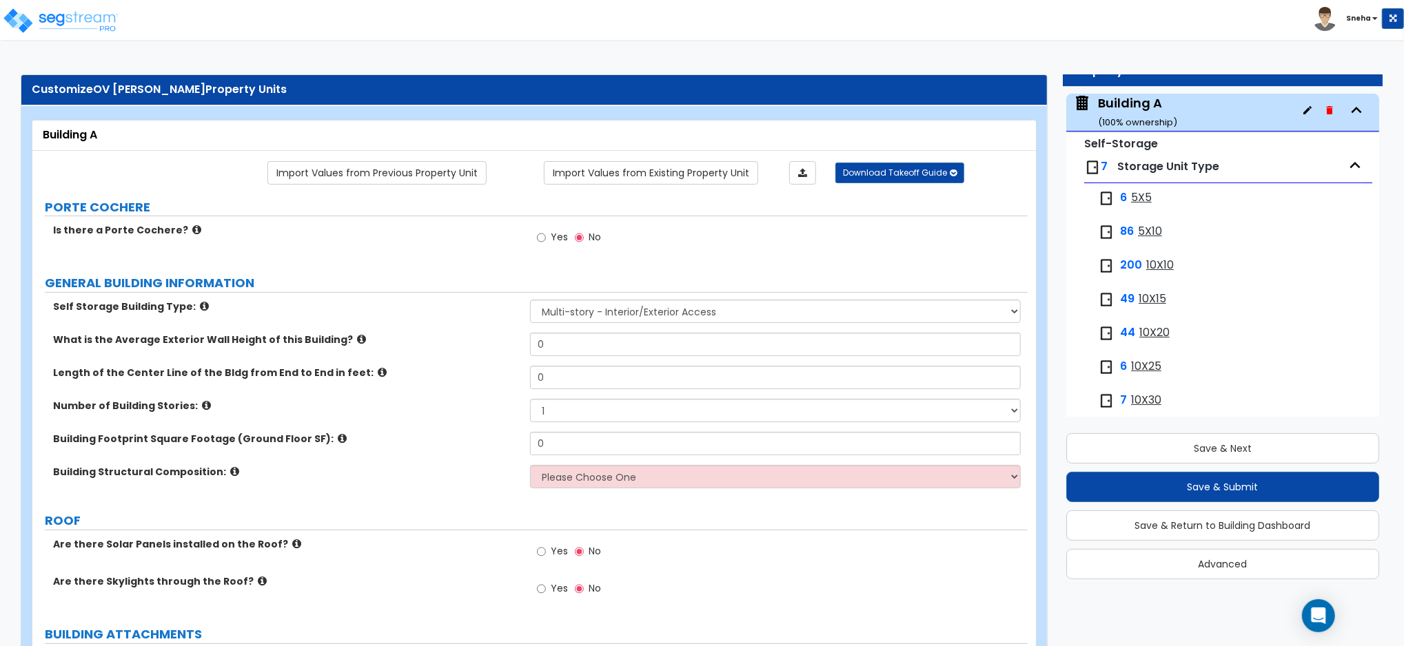 The image size is (1404, 646). I want to click on label: Is there a Porte Cochere?, so click(286, 230).